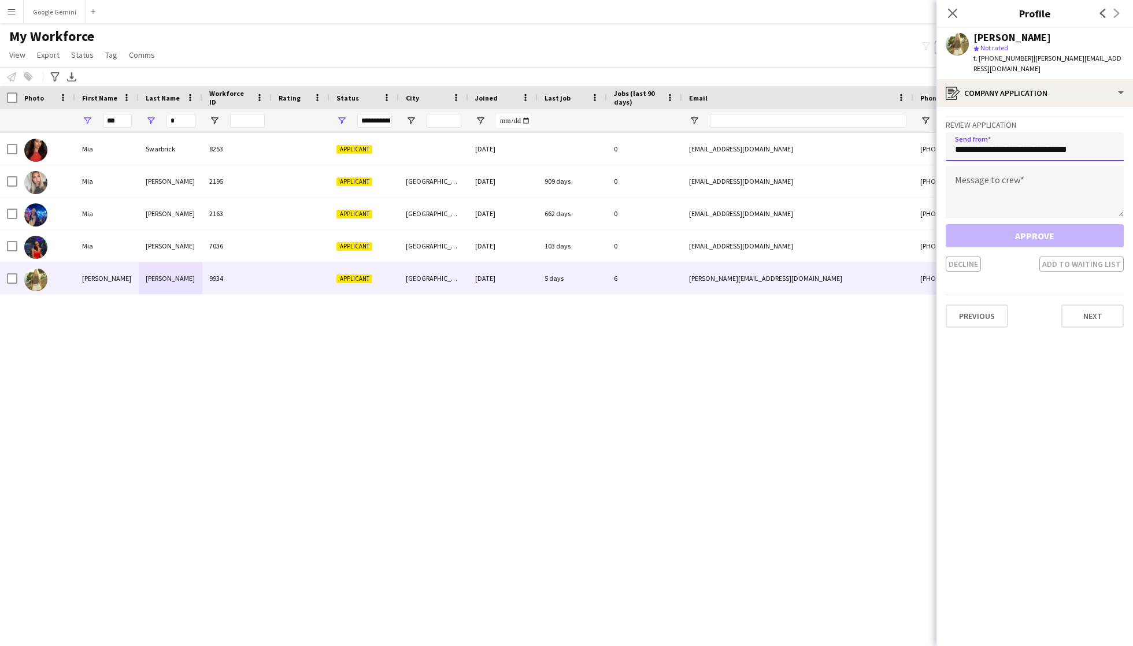  Describe the element at coordinates (55, 77) in the screenshot. I see `app-action-btn: Advanced filters` at that location.